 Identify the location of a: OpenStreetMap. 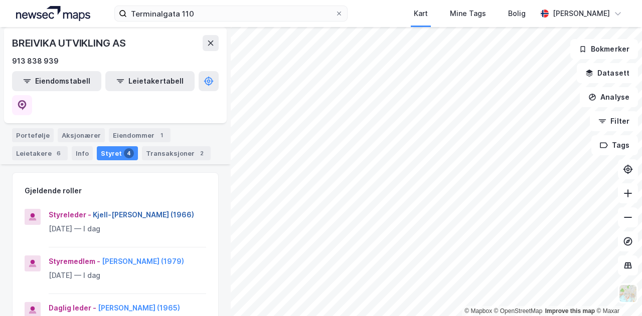
(518, 311).